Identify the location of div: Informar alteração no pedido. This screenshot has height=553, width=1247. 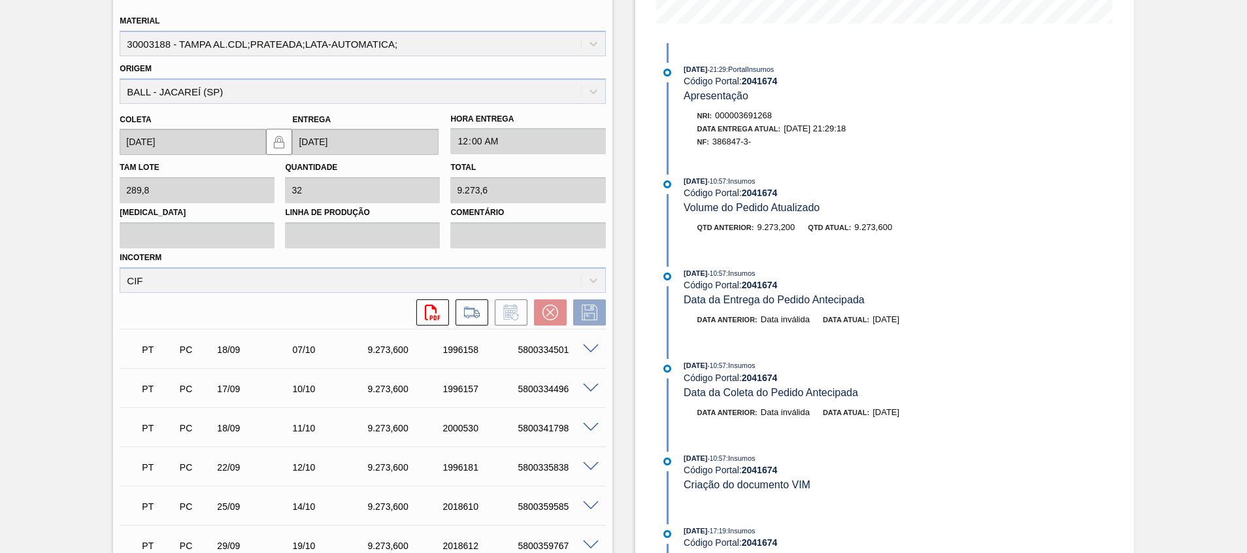
(508, 312).